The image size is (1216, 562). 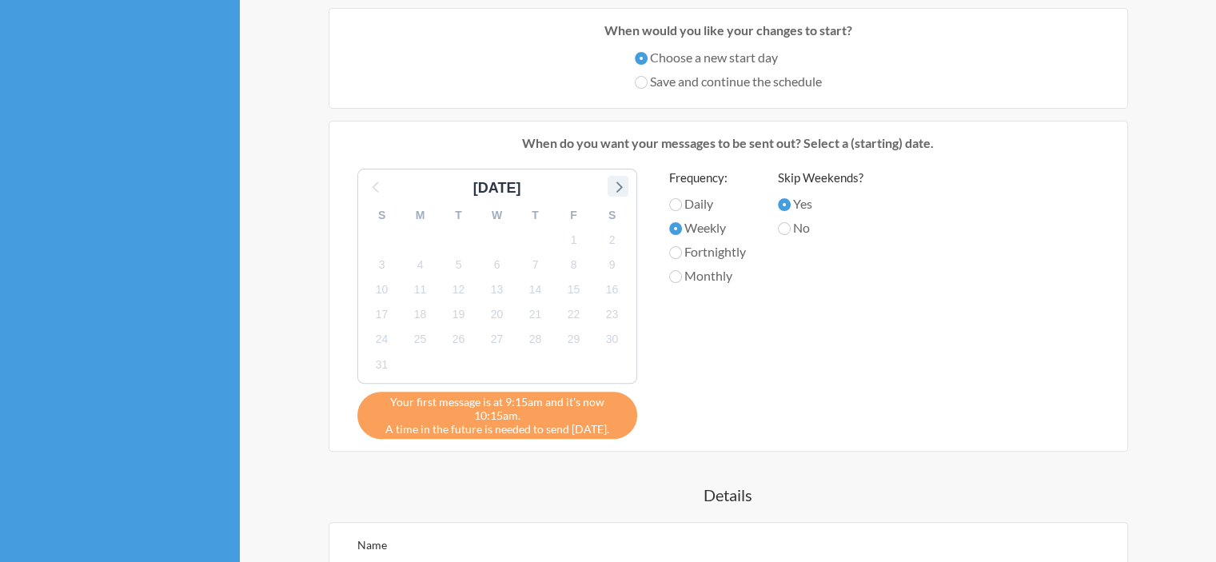 What do you see at coordinates (784, 205) in the screenshot?
I see `input: Yes` at bounding box center [784, 205].